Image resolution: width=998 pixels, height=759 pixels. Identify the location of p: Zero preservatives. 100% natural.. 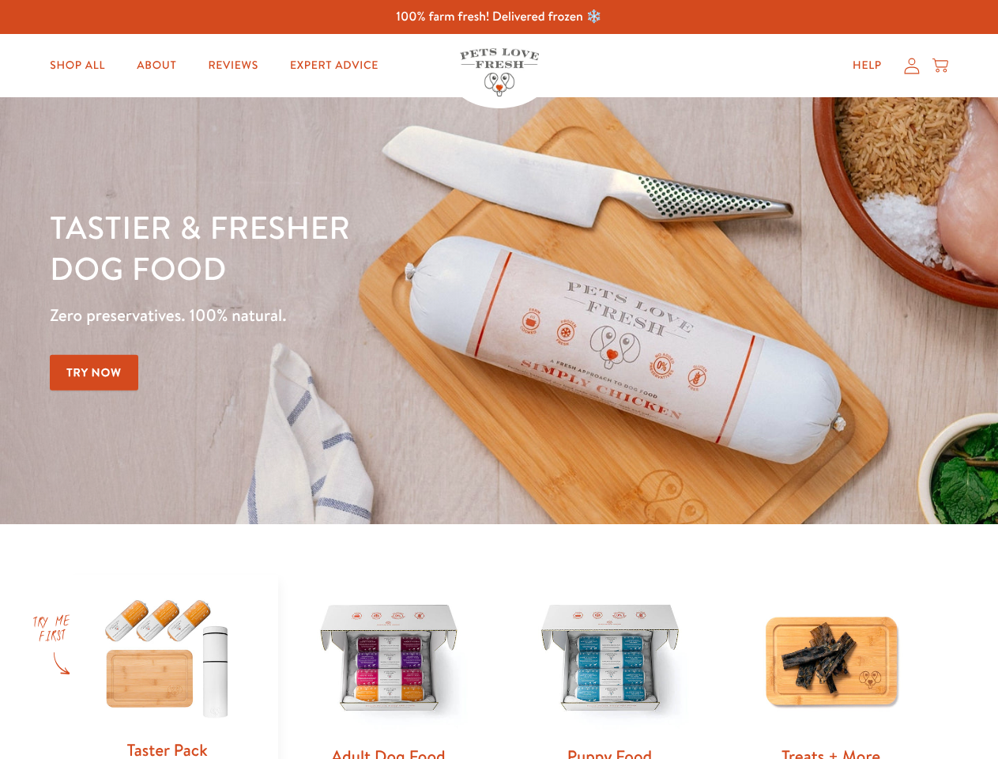
(349, 315).